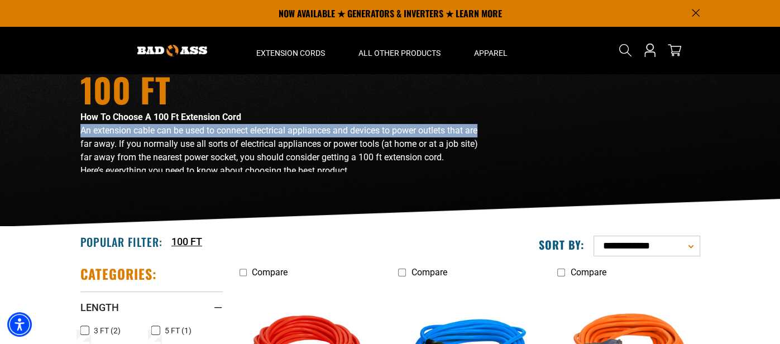 This screenshot has height=344, width=780. I want to click on label: Sort by:, so click(562, 245).